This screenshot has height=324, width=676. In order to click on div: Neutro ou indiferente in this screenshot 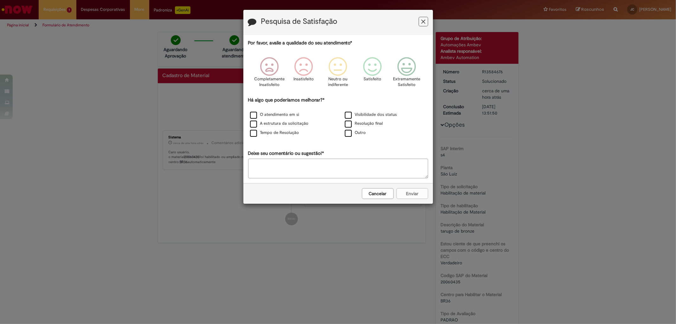, I will do `click(338, 74)`.